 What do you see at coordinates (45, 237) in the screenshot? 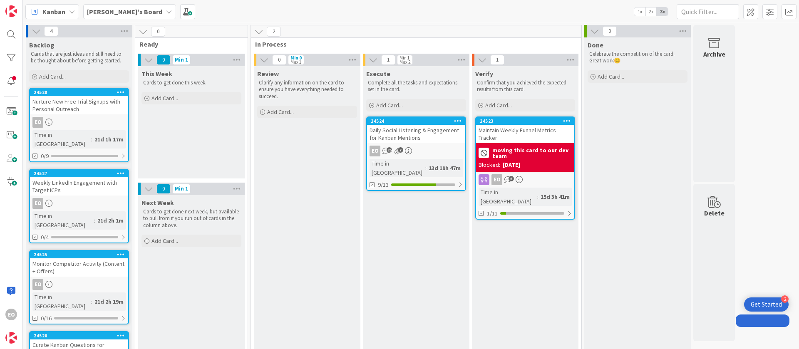
I see `span: 0/4` at bounding box center [45, 237].